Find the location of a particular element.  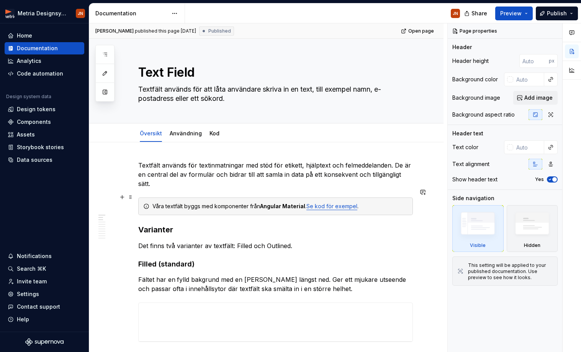

div: Background aspect ratio is located at coordinates (484, 115).